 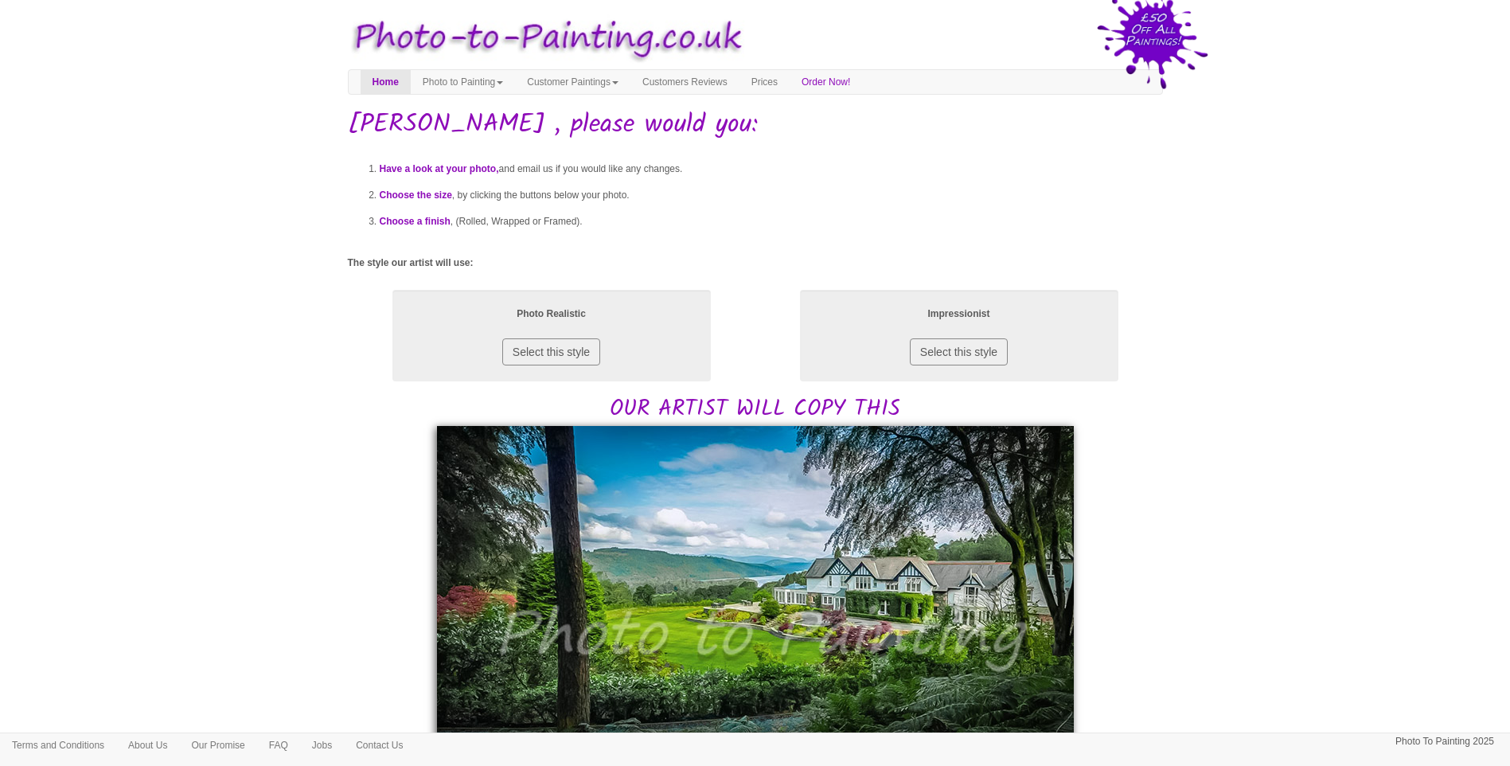 I want to click on a: Photo to Painting, so click(x=463, y=82).